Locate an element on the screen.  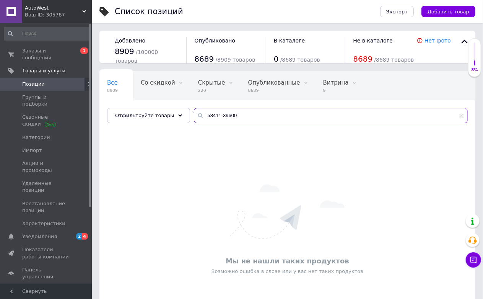
span: Скрытые is located at coordinates (212, 83).